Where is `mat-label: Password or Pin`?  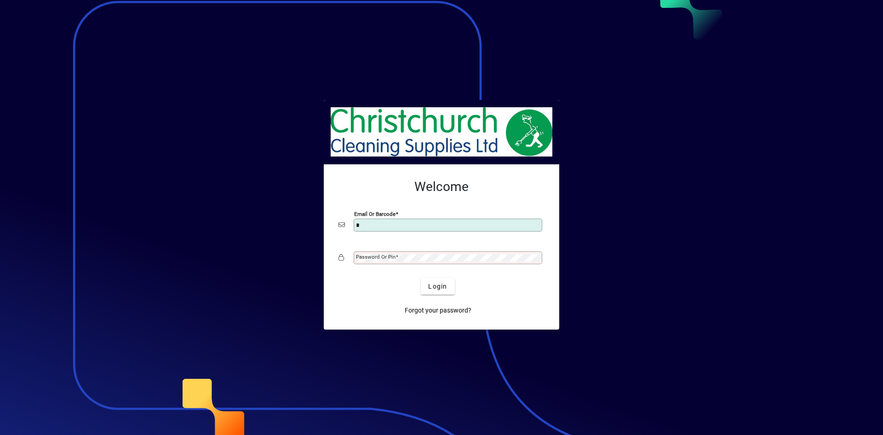 mat-label: Password or Pin is located at coordinates (376, 257).